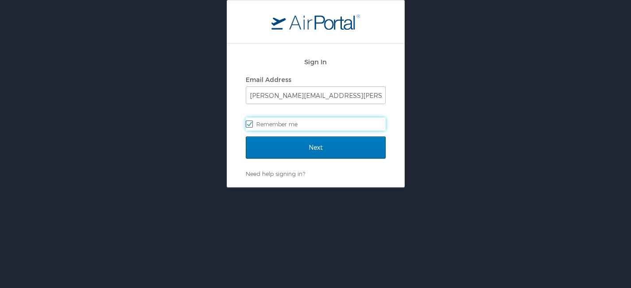 The height and width of the screenshot is (288, 631). Describe the element at coordinates (268, 79) in the screenshot. I see `label: Email Address` at that location.